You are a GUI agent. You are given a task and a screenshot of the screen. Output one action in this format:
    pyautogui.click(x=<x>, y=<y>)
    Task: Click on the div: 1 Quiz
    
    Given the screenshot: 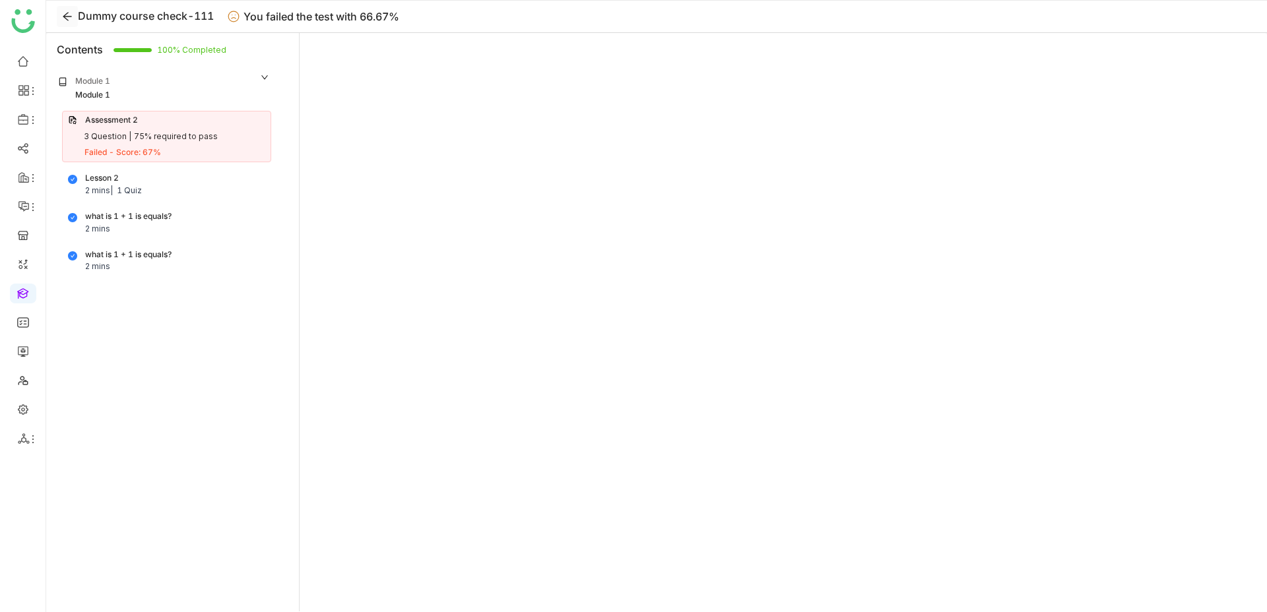 What is the action you would take?
    pyautogui.click(x=129, y=191)
    